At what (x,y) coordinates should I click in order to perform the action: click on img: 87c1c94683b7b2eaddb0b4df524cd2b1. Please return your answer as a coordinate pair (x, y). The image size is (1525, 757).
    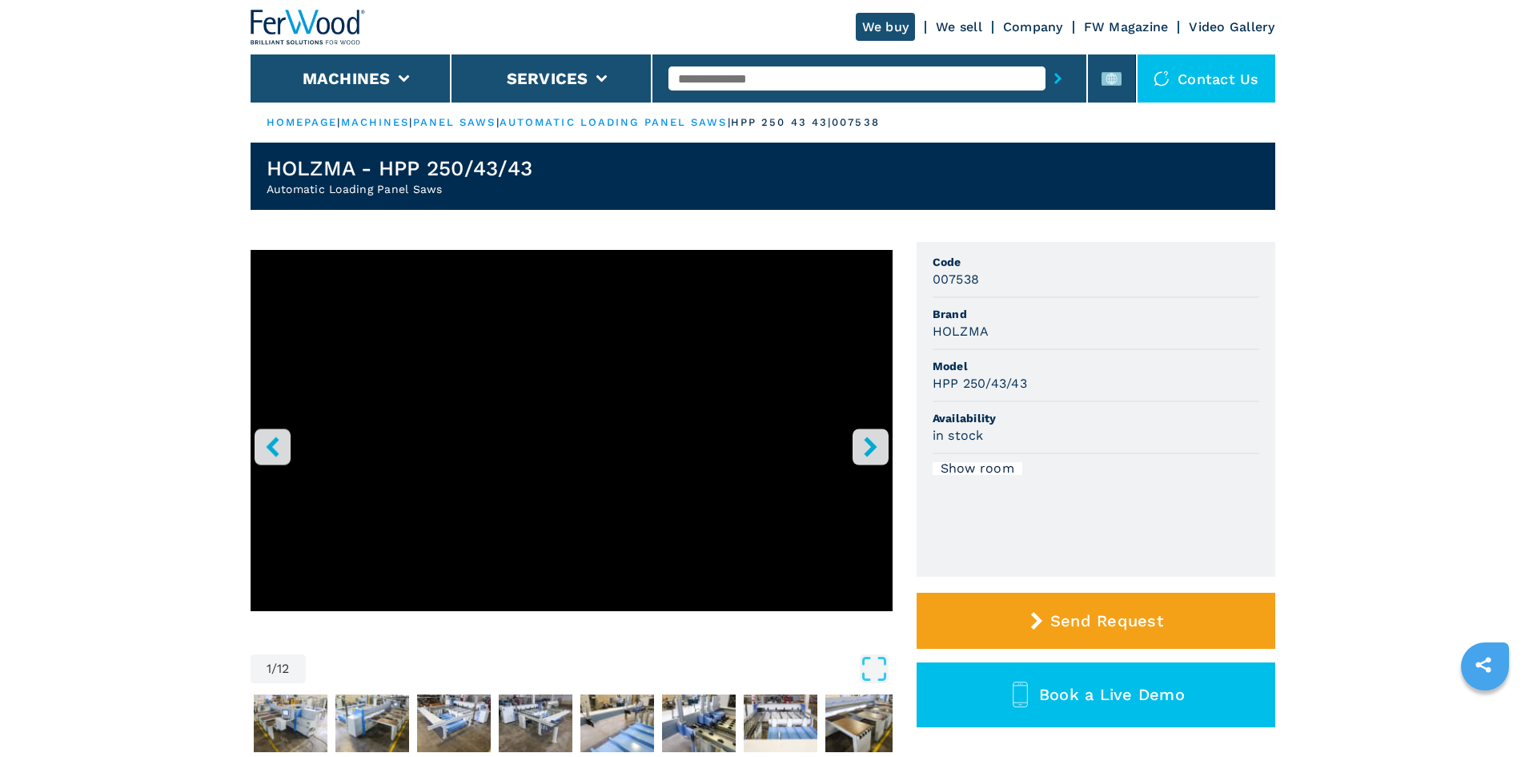
    Looking at the image, I should click on (454, 723).